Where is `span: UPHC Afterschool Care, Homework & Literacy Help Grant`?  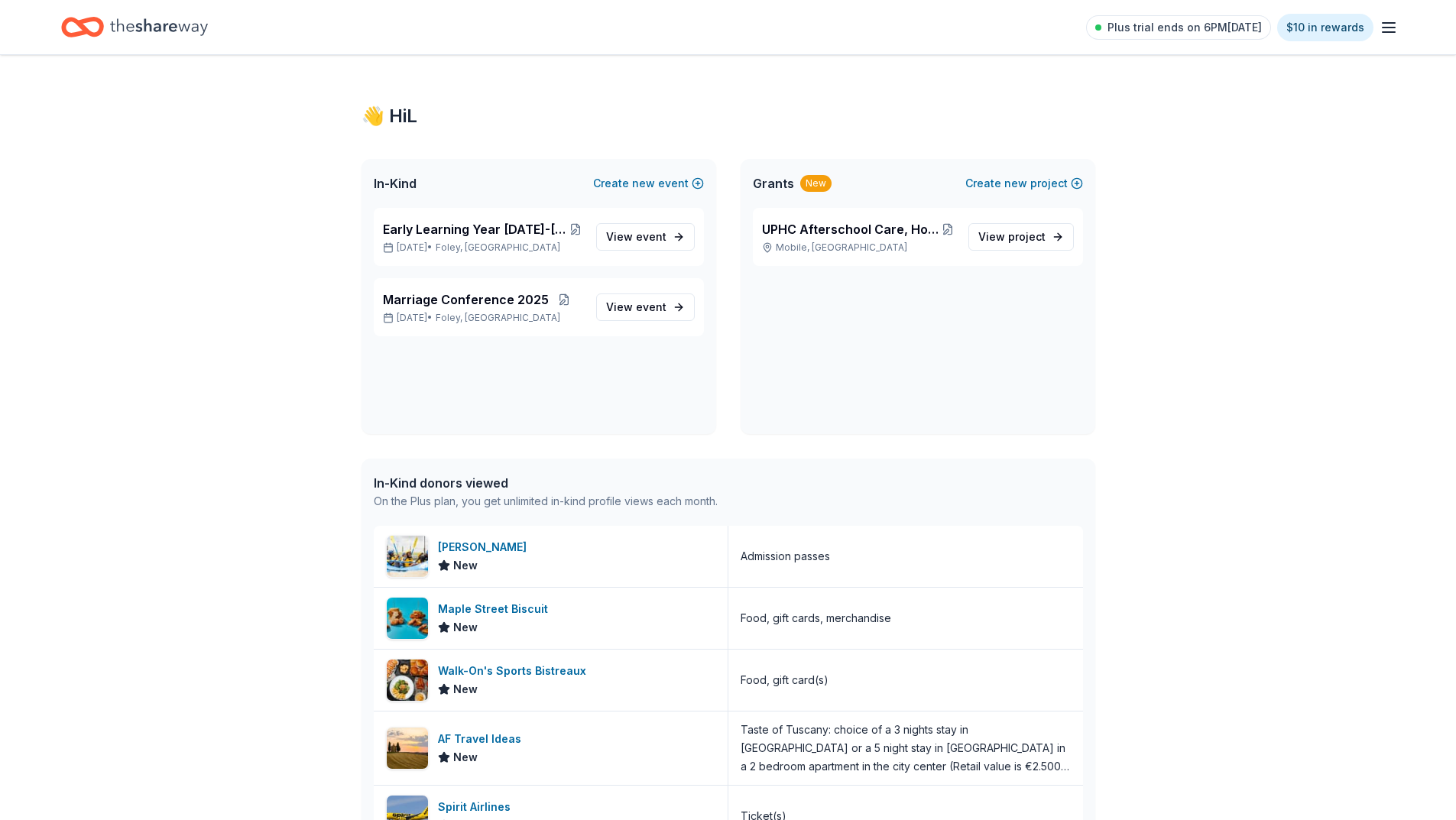 span: UPHC Afterschool Care, Homework & Literacy Help Grant is located at coordinates (851, 230).